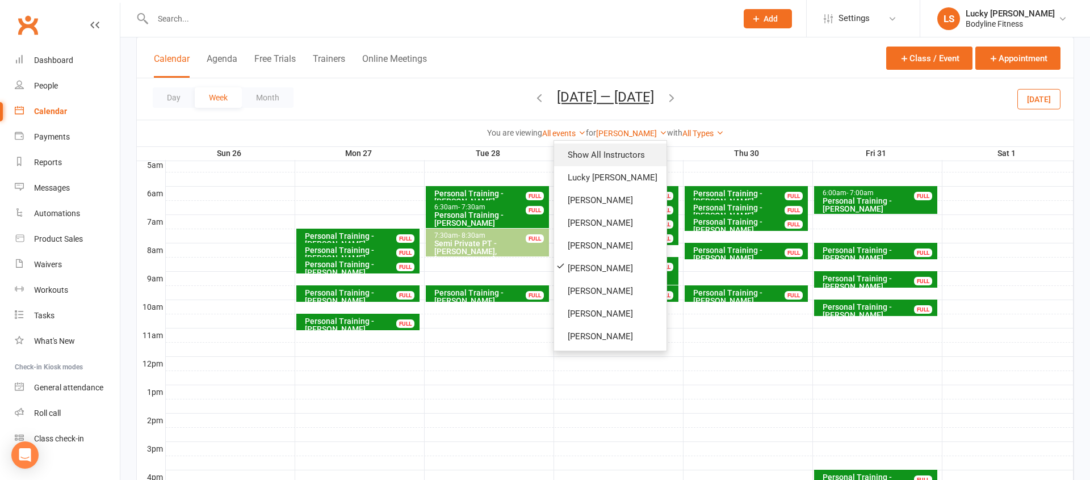  I want to click on a: Reports, so click(67, 162).